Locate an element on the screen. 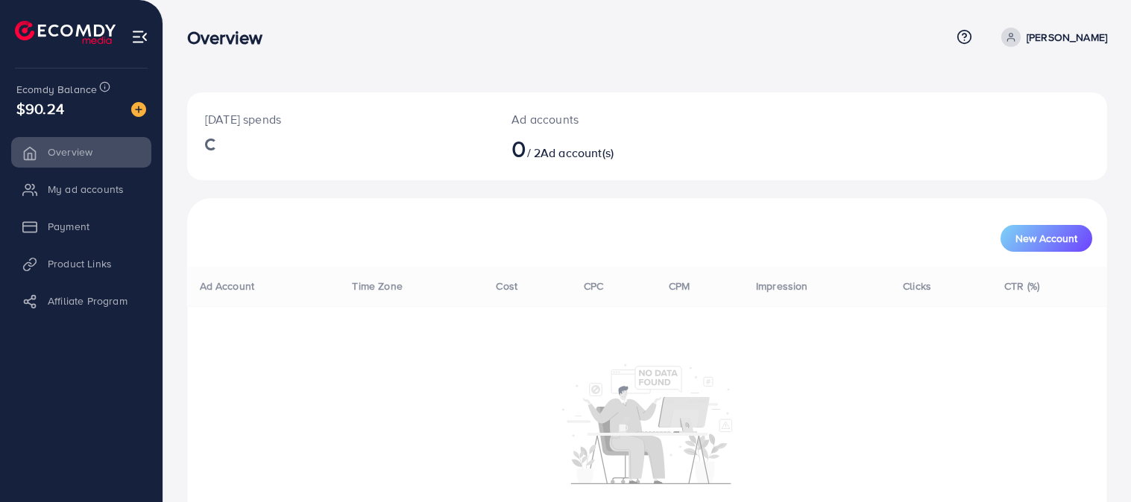 This screenshot has height=502, width=1131. img: menu is located at coordinates (139, 37).